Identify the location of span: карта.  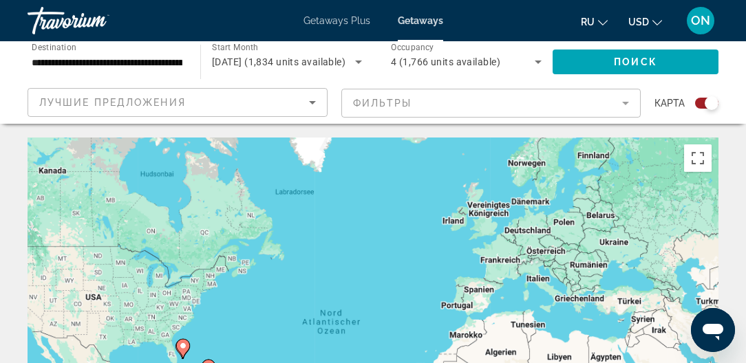
(669, 103).